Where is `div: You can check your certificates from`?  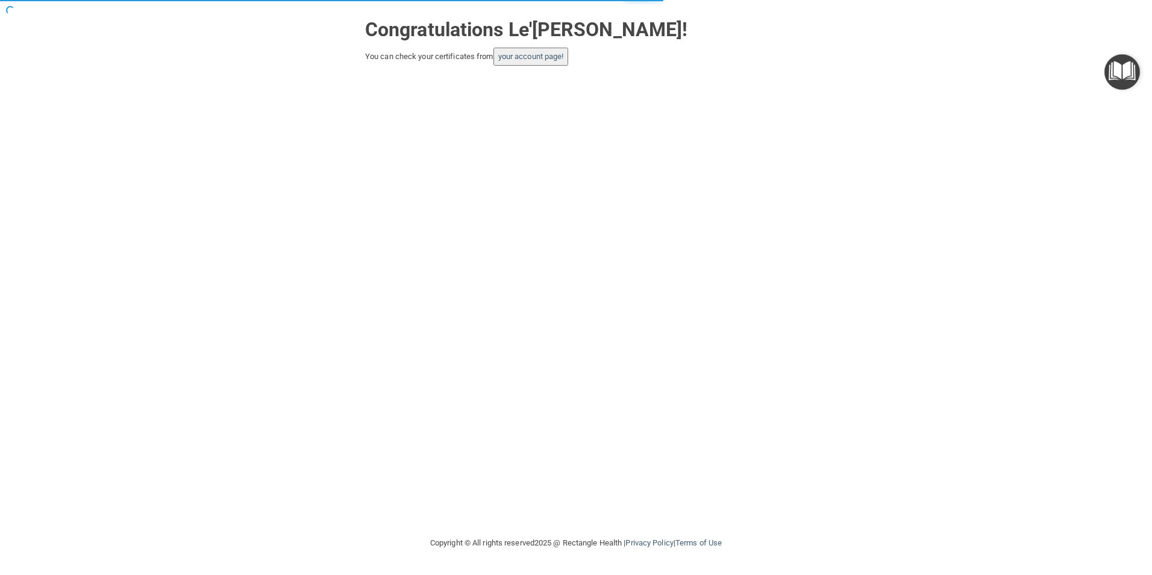 div: You can check your certificates from is located at coordinates (576, 57).